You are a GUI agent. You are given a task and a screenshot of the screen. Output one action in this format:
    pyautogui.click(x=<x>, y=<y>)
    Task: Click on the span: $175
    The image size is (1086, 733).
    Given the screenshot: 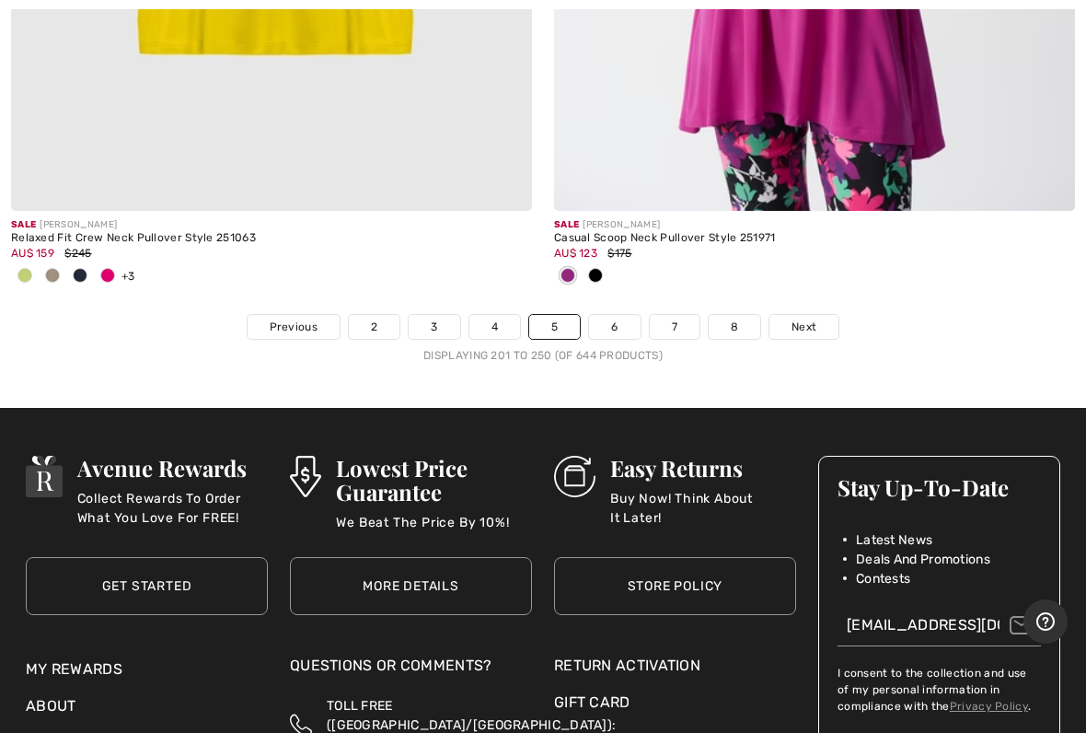 What is the action you would take?
    pyautogui.click(x=619, y=253)
    